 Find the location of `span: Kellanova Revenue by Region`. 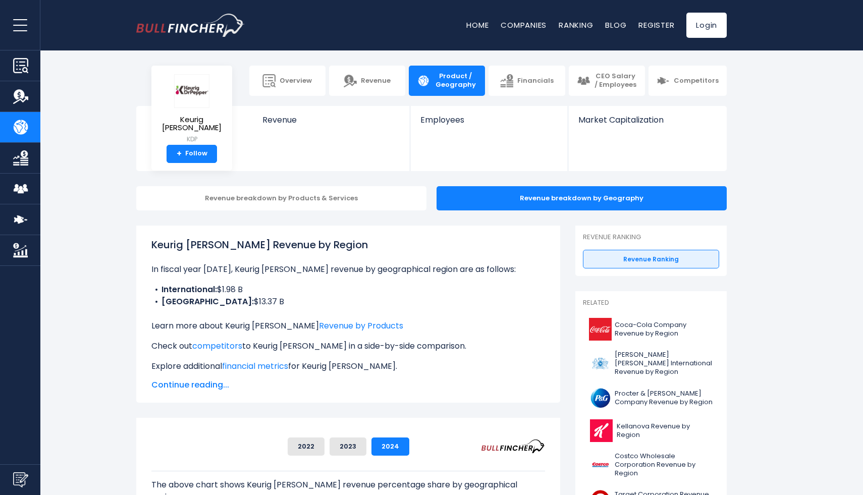

span: Kellanova Revenue by Region is located at coordinates (665, 431).